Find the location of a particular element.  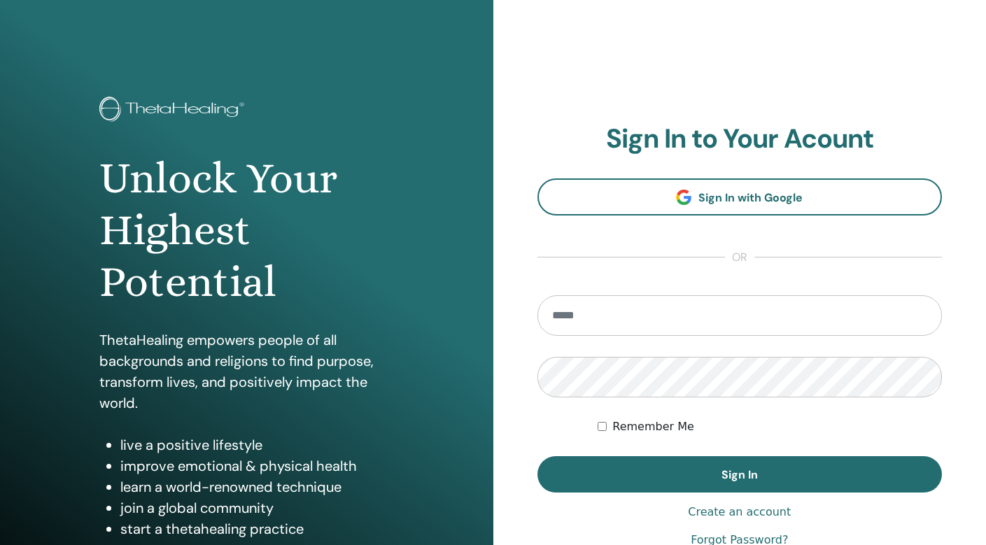

span: or is located at coordinates (740, 258).